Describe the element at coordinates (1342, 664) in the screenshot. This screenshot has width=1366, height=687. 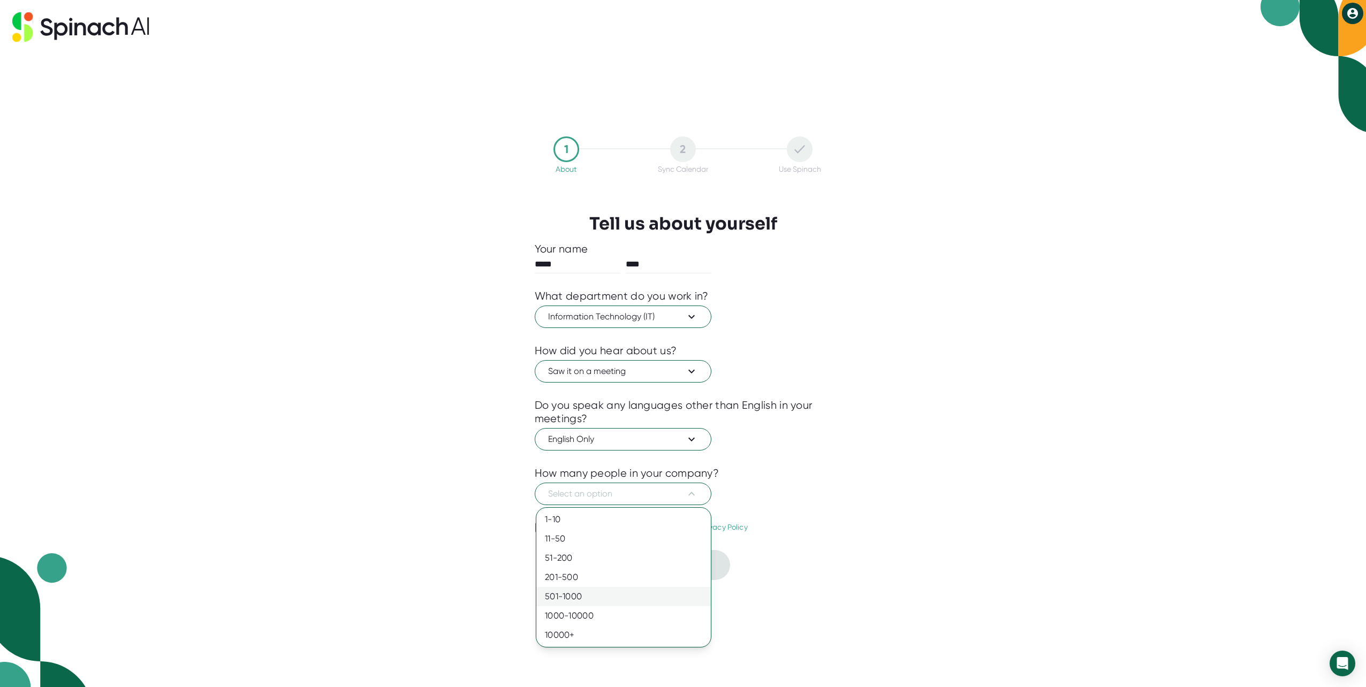
I see `div: Open Intercom Messenger` at that location.